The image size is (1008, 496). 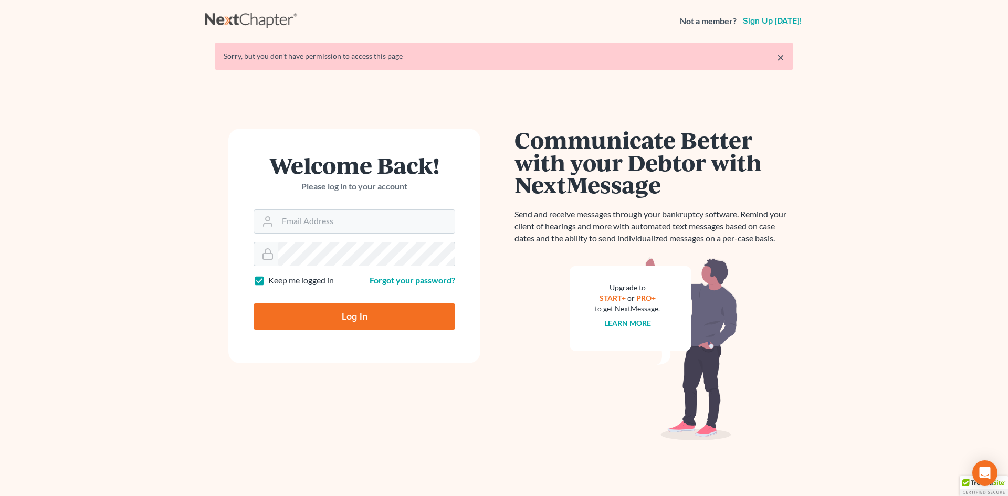 What do you see at coordinates (504, 56) in the screenshot?
I see `div: Sorry, but you don't have permission to access this page` at bounding box center [504, 56].